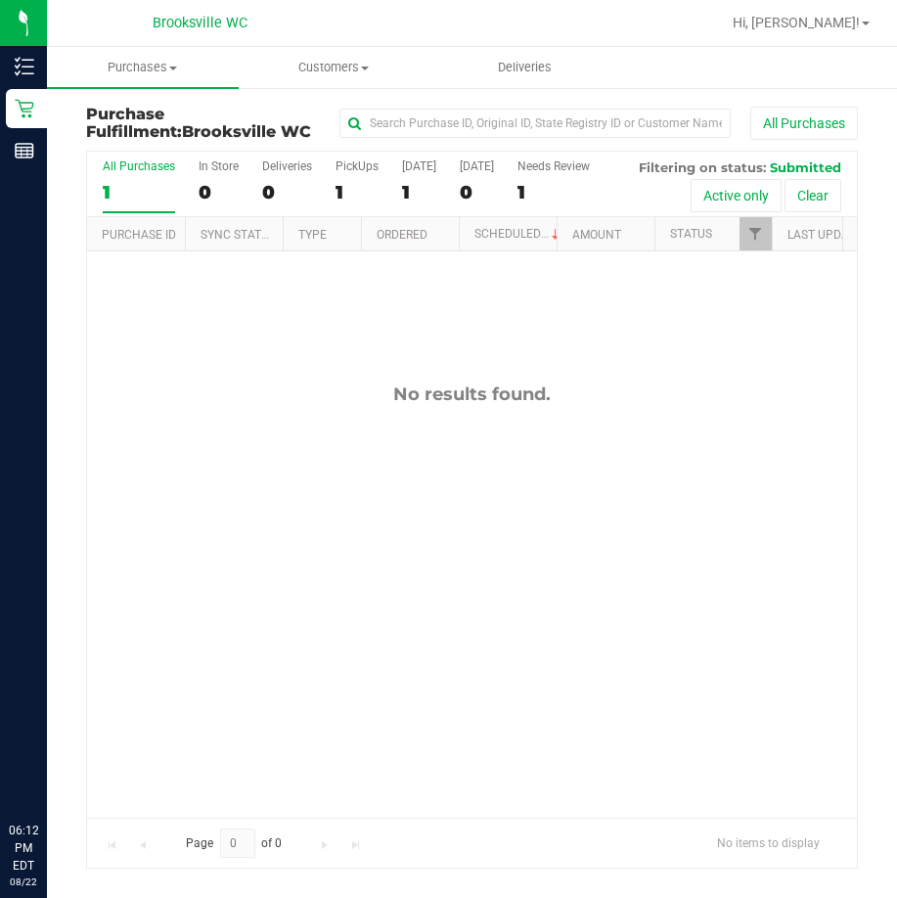 The image size is (897, 898). What do you see at coordinates (139, 235) in the screenshot?
I see `a: Purchase ID` at bounding box center [139, 235].